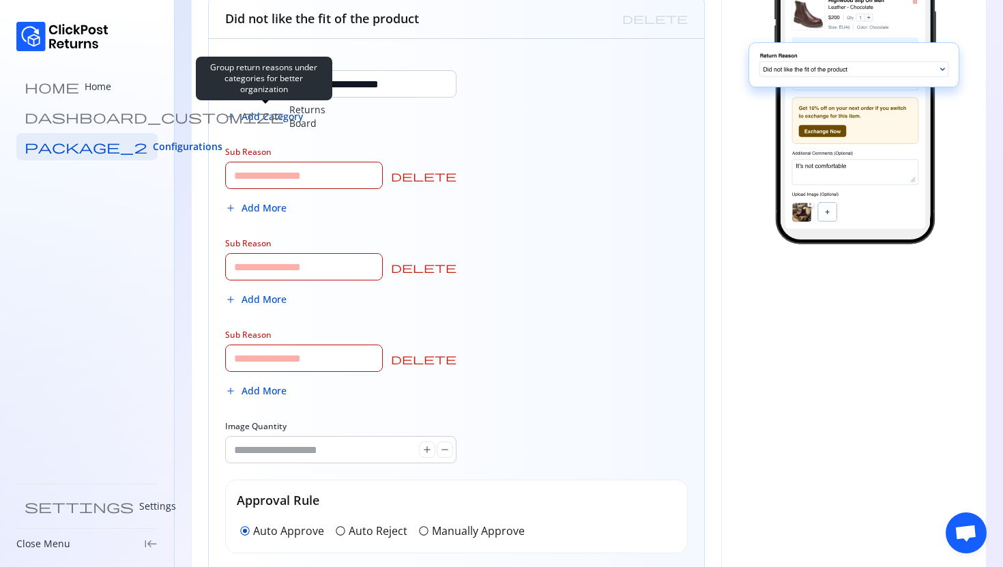 The width and height of the screenshot is (1003, 567). I want to click on span: remove, so click(445, 450).